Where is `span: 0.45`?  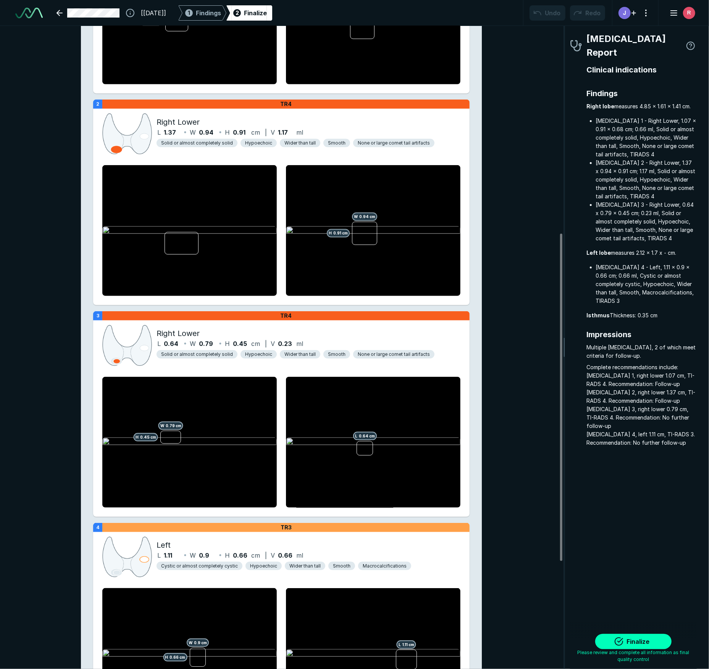 span: 0.45 is located at coordinates (240, 344).